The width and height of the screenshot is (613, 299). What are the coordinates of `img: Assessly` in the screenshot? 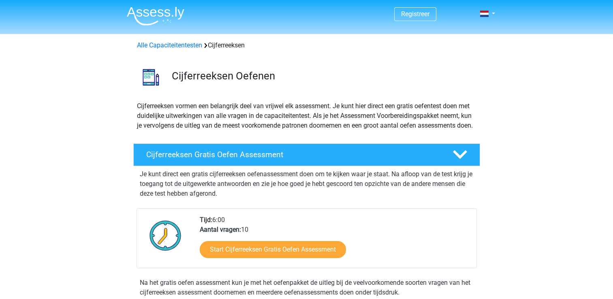 It's located at (155, 16).